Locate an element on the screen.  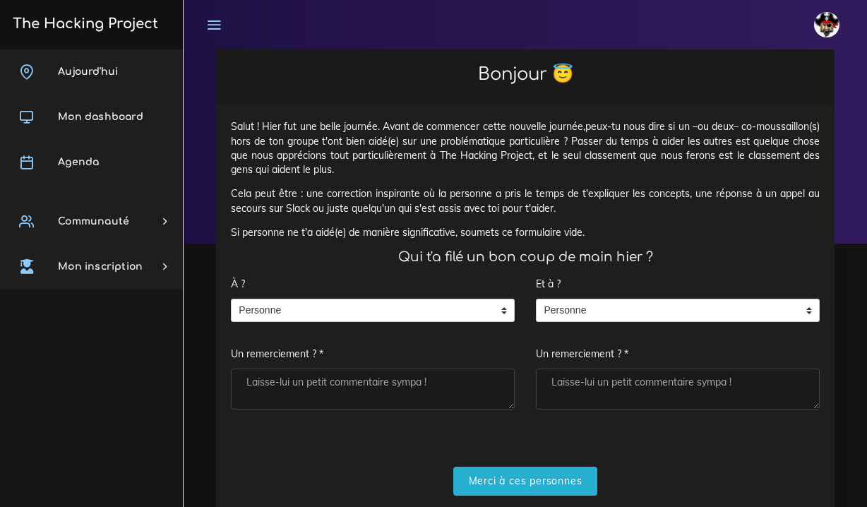
label: À ? is located at coordinates (238, 284).